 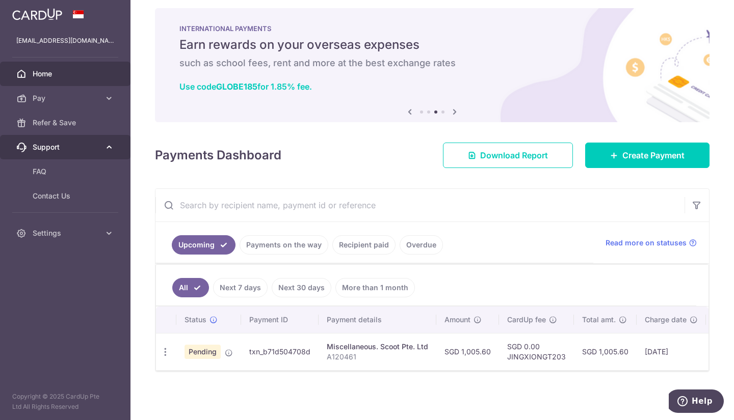 I want to click on span: Pay, so click(x=66, y=98).